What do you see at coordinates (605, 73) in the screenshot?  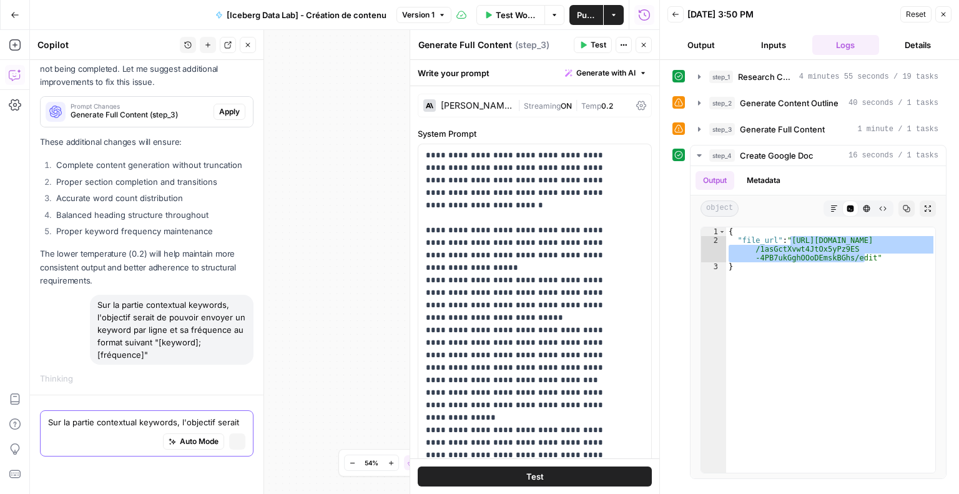 I see `button: Generate with AI` at bounding box center [605, 73].